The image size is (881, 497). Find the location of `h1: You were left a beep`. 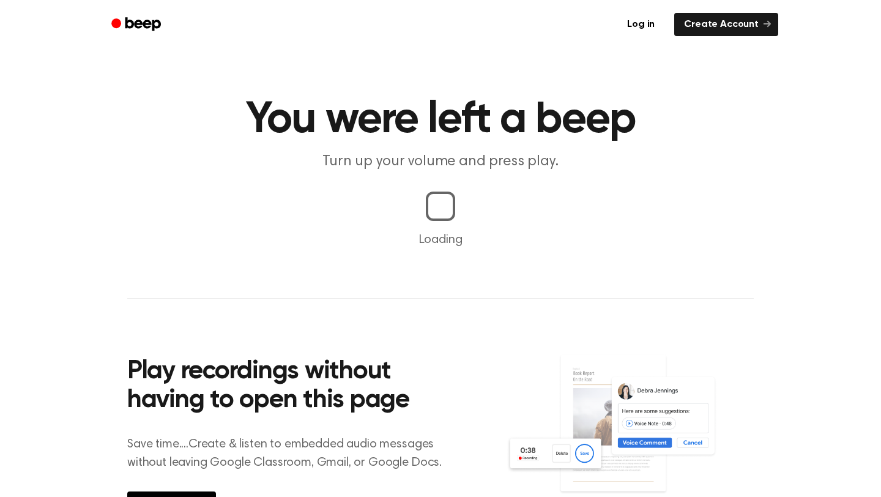

h1: You were left a beep is located at coordinates (441, 120).